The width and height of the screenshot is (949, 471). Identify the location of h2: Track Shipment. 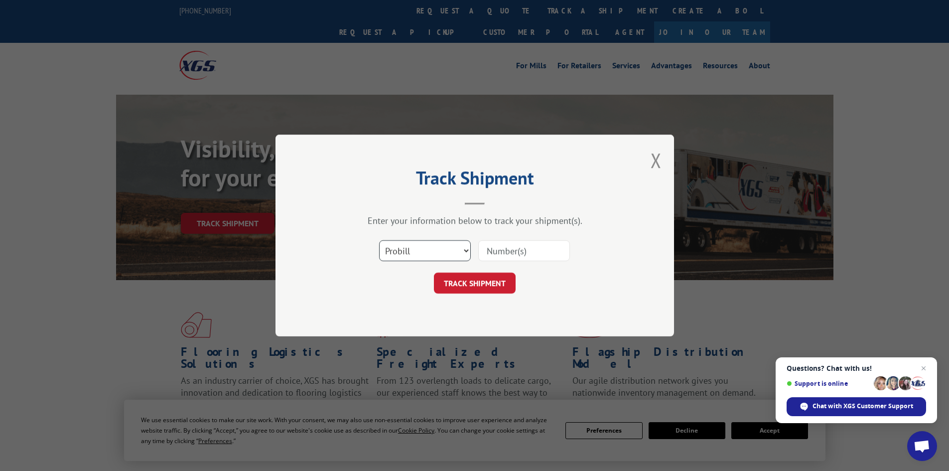
(475, 180).